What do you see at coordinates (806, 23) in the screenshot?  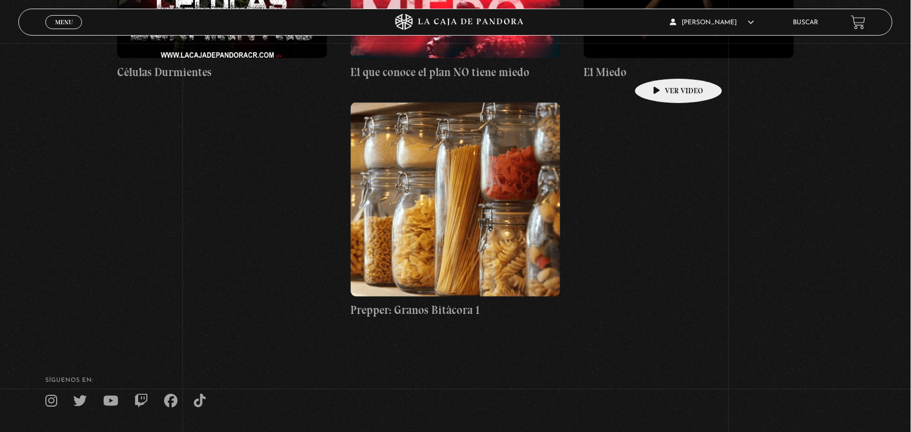 I see `a: Buscar` at bounding box center [806, 23].